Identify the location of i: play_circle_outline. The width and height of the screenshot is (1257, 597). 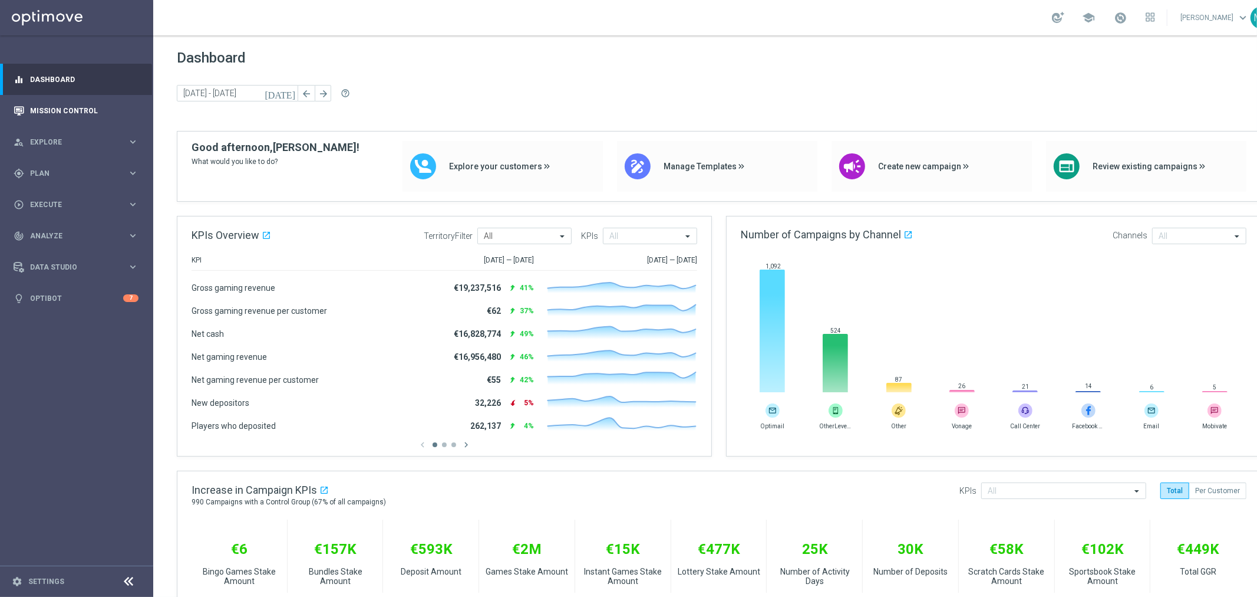
(19, 205).